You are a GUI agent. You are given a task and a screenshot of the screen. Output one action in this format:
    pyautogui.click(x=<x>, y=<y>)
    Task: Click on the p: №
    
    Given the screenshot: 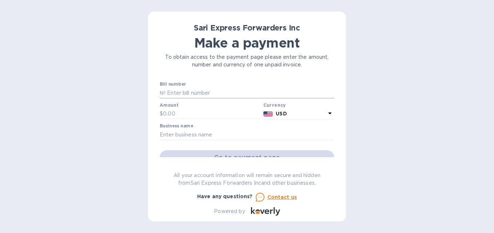 What is the action you would take?
    pyautogui.click(x=162, y=93)
    